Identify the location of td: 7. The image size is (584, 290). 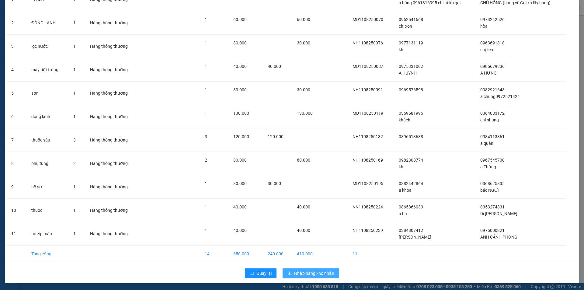
(16, 140).